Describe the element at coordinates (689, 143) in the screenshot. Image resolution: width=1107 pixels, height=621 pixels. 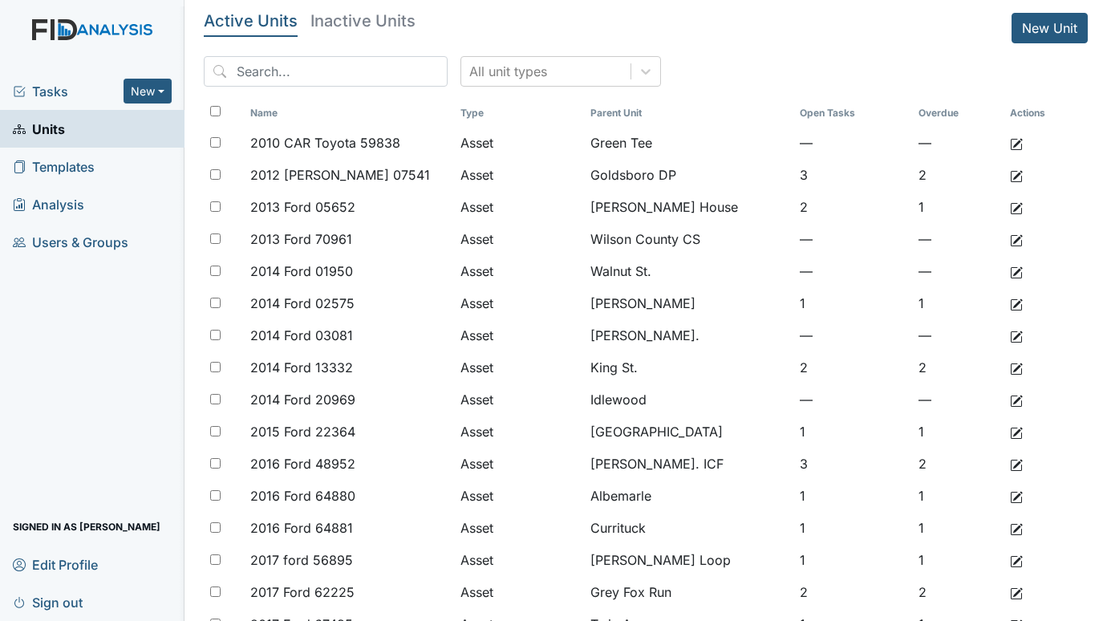
I see `td: Green Tee` at that location.